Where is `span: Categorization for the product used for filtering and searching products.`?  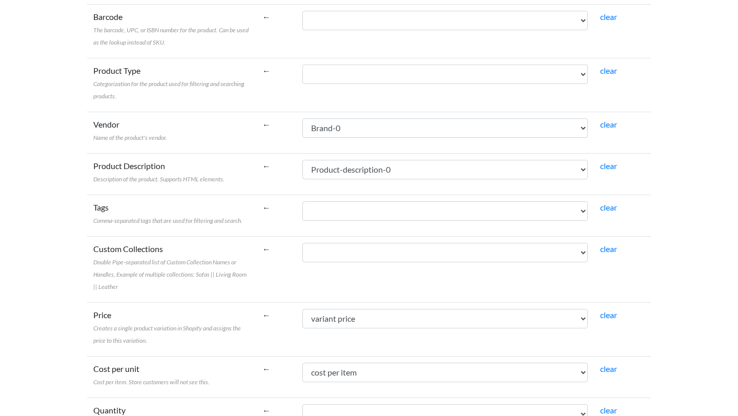
span: Categorization for the product used for filtering and searching products. is located at coordinates (169, 90).